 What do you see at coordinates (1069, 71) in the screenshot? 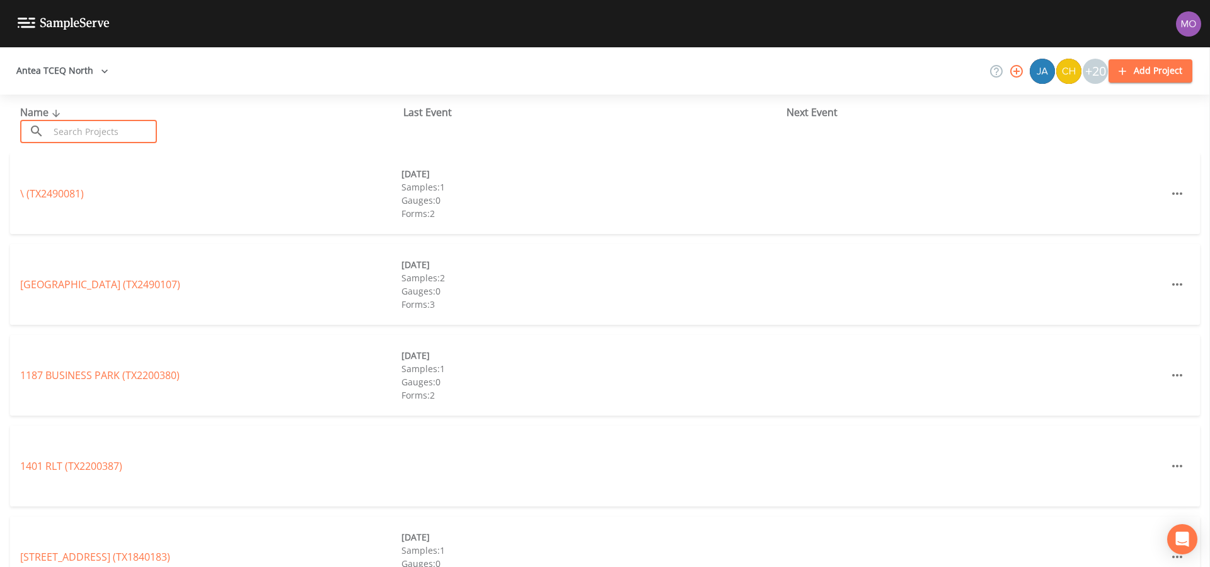
I see `div: Charles Medina` at bounding box center [1069, 71].